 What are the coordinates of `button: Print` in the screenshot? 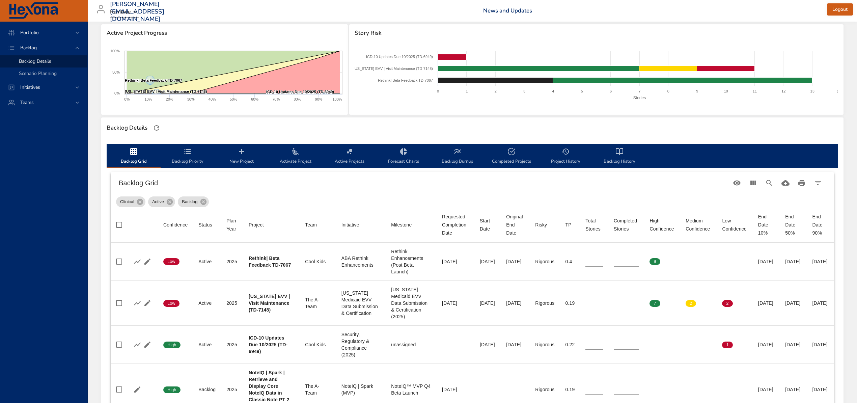 It's located at (801, 183).